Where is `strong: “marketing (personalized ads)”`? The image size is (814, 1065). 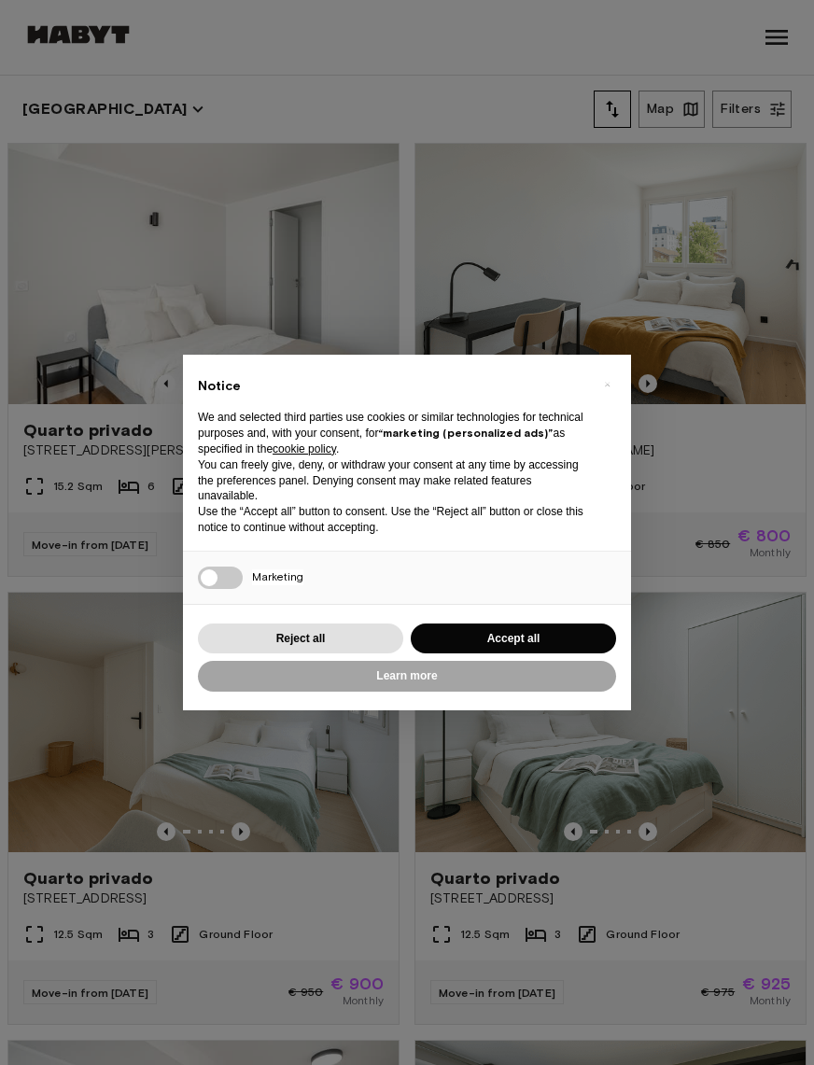
strong: “marketing (personalized ads)” is located at coordinates (465, 432).